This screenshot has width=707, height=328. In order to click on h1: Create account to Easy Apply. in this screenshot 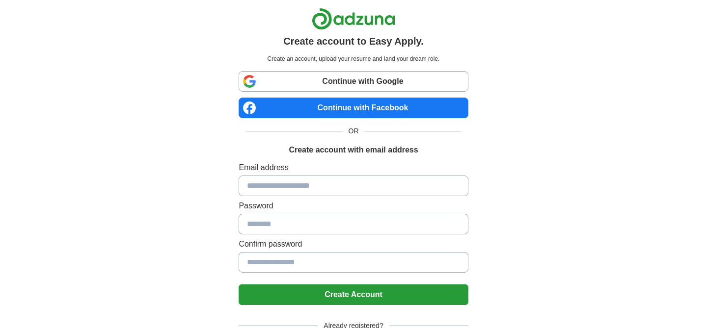, I will do `click(353, 41)`.